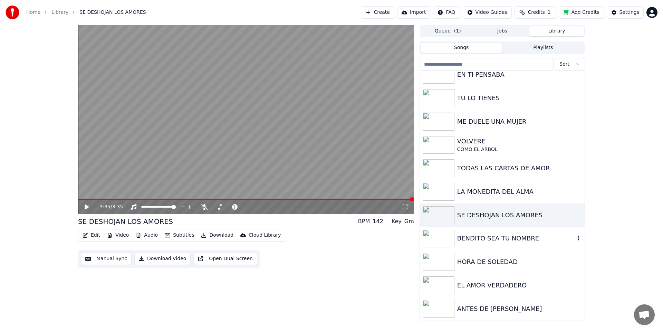  What do you see at coordinates (520, 262) in the screenshot?
I see `div: HORA DE SOLEDAD` at bounding box center [520, 262].